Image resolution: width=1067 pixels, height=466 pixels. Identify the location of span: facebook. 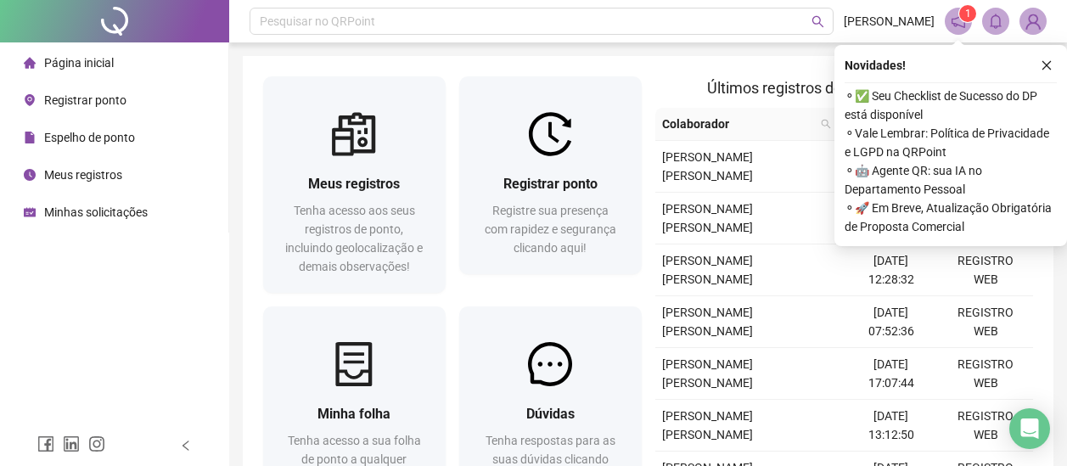
(46, 444).